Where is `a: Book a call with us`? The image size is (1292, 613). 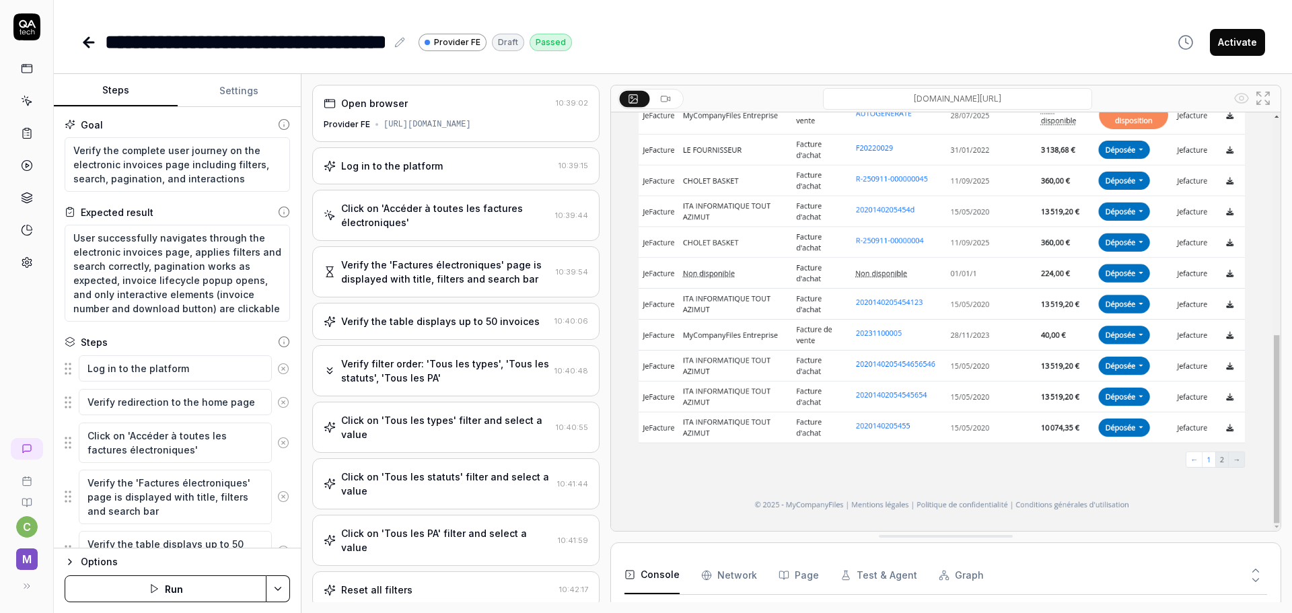 a: Book a call with us is located at coordinates (26, 476).